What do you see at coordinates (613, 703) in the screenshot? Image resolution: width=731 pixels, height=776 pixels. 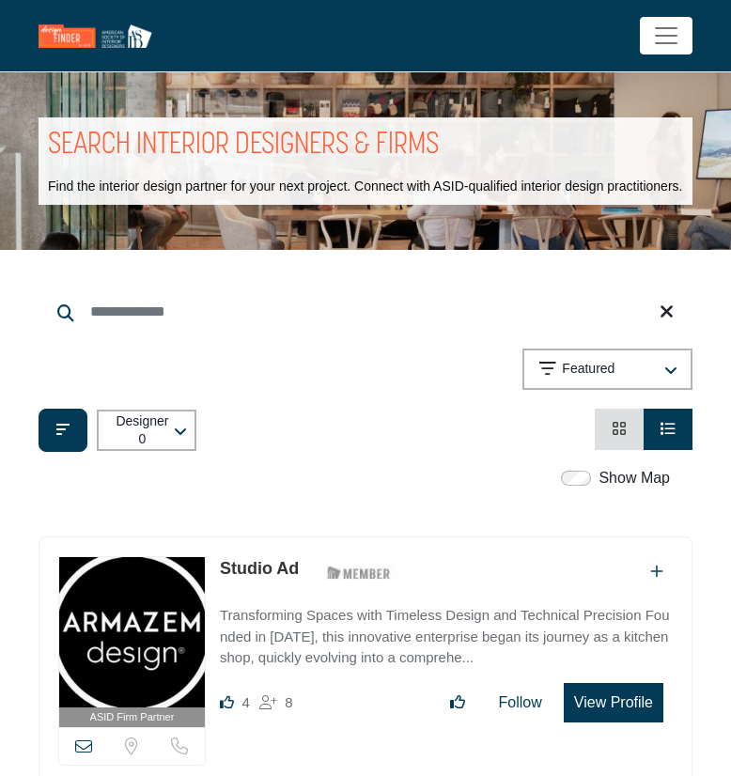 I see `button: View Profile` at bounding box center [613, 703].